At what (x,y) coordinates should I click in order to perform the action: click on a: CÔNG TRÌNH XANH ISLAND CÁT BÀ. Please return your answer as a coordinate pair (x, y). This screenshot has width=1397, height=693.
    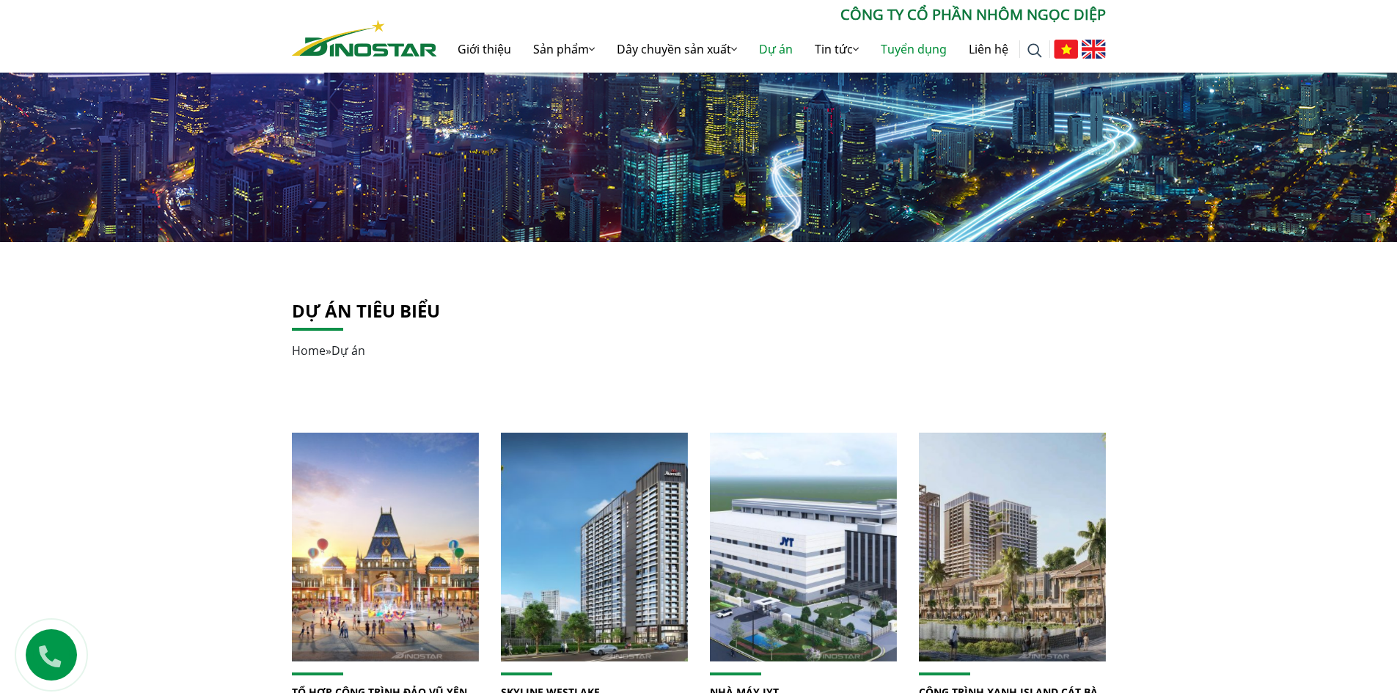
    Looking at the image, I should click on (1012, 547).